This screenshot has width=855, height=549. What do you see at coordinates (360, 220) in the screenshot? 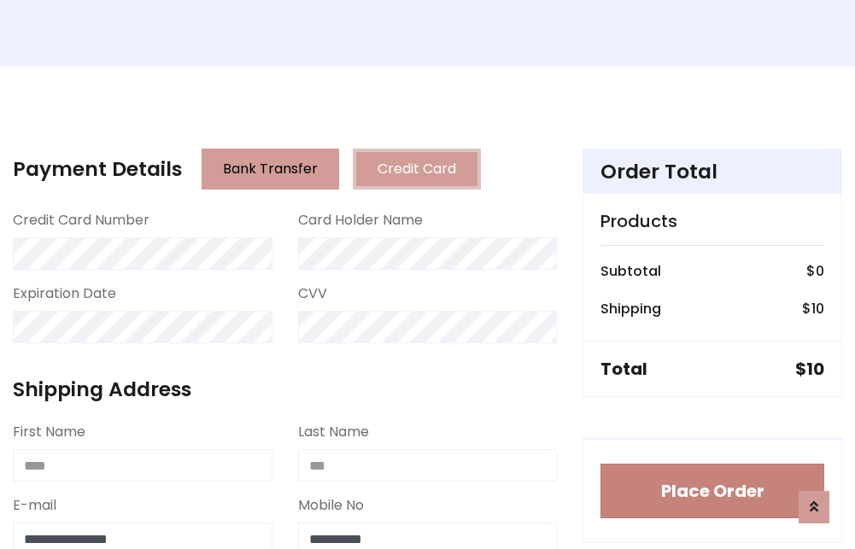
I see `label: Card Holder Name` at bounding box center [360, 220].